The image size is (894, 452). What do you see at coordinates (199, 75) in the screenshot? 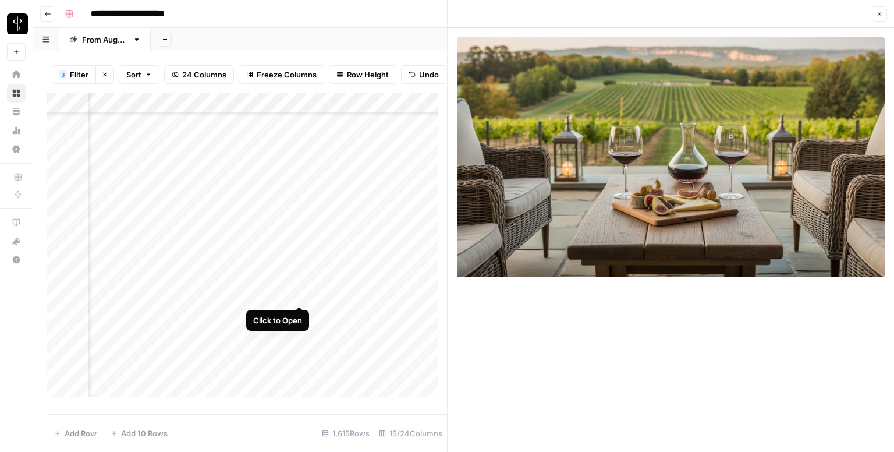
I see `button: 24 Columns` at bounding box center [199, 75].